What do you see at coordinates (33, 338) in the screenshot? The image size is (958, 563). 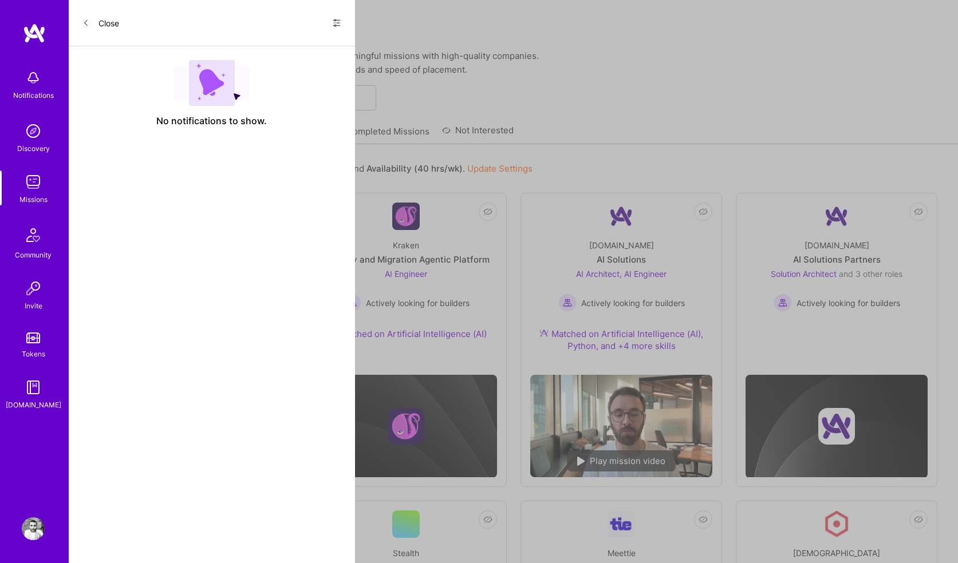 I see `img: tokens` at bounding box center [33, 338].